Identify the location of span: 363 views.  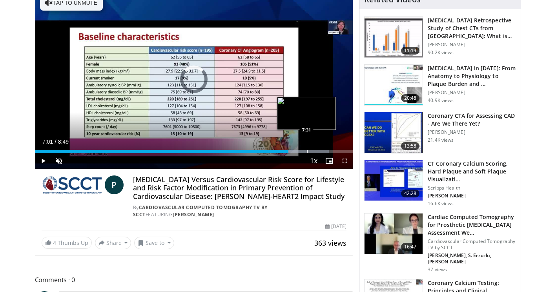
(330, 243).